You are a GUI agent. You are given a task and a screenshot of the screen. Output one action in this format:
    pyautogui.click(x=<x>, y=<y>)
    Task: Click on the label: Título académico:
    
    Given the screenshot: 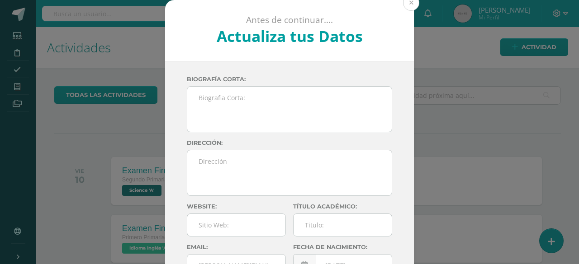 What is the action you would take?
    pyautogui.click(x=342, y=207)
    